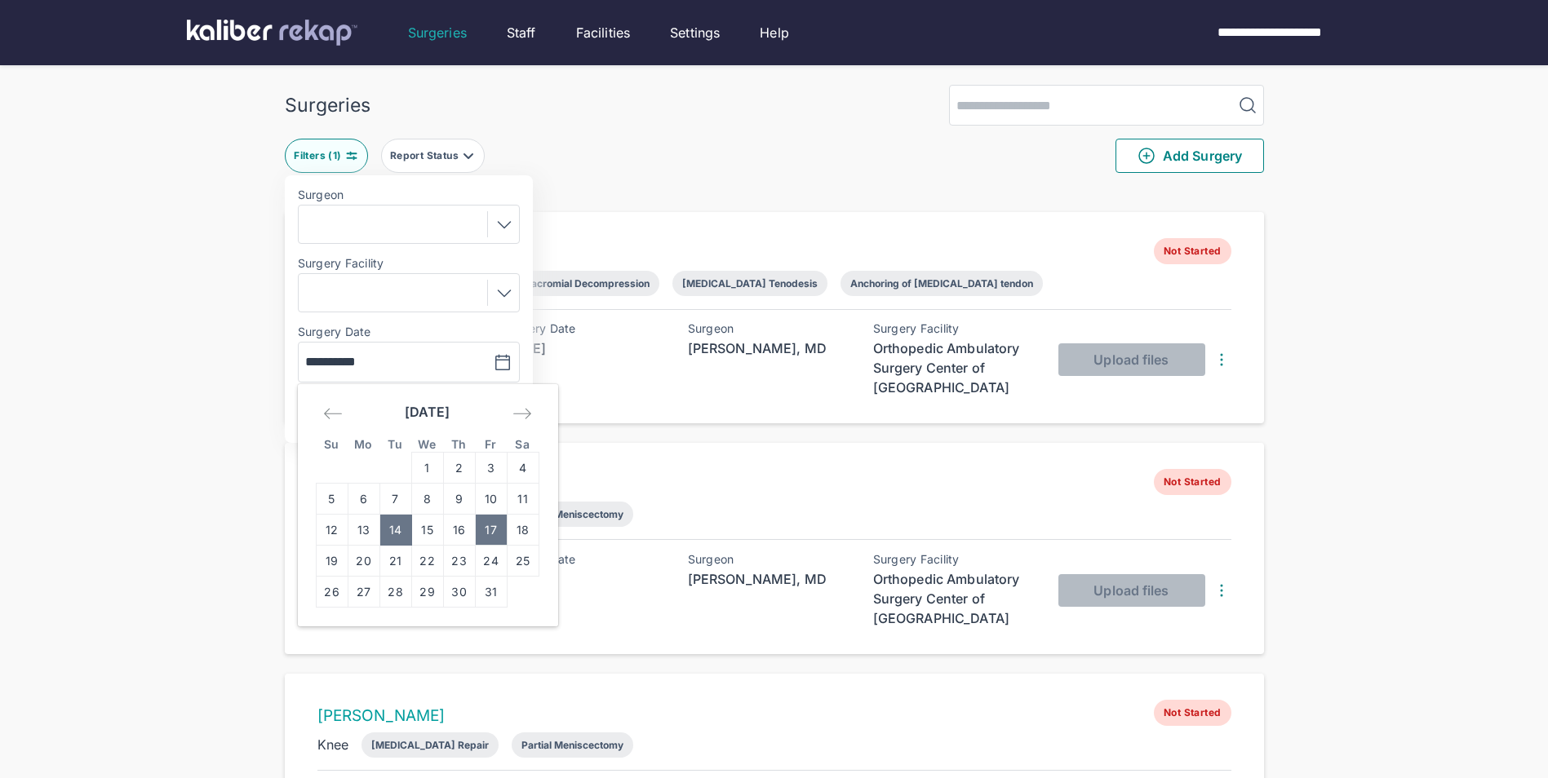 The width and height of the screenshot is (1548, 778). Describe the element at coordinates (427, 530) in the screenshot. I see `td: Wednesday, October 15, 2025` at that location.